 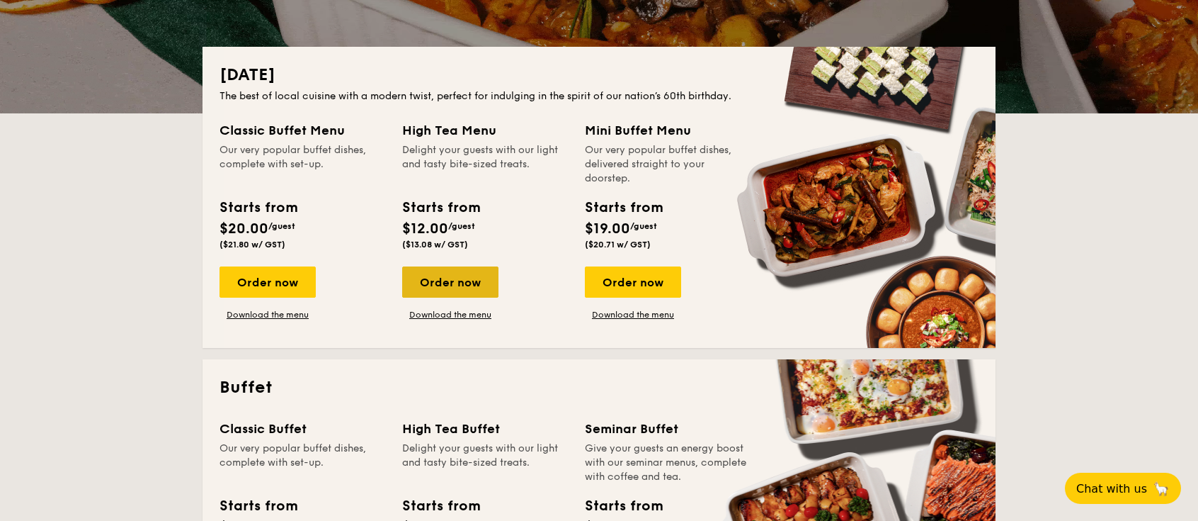 I want to click on button: Chat with us🦙, so click(x=1123, y=488).